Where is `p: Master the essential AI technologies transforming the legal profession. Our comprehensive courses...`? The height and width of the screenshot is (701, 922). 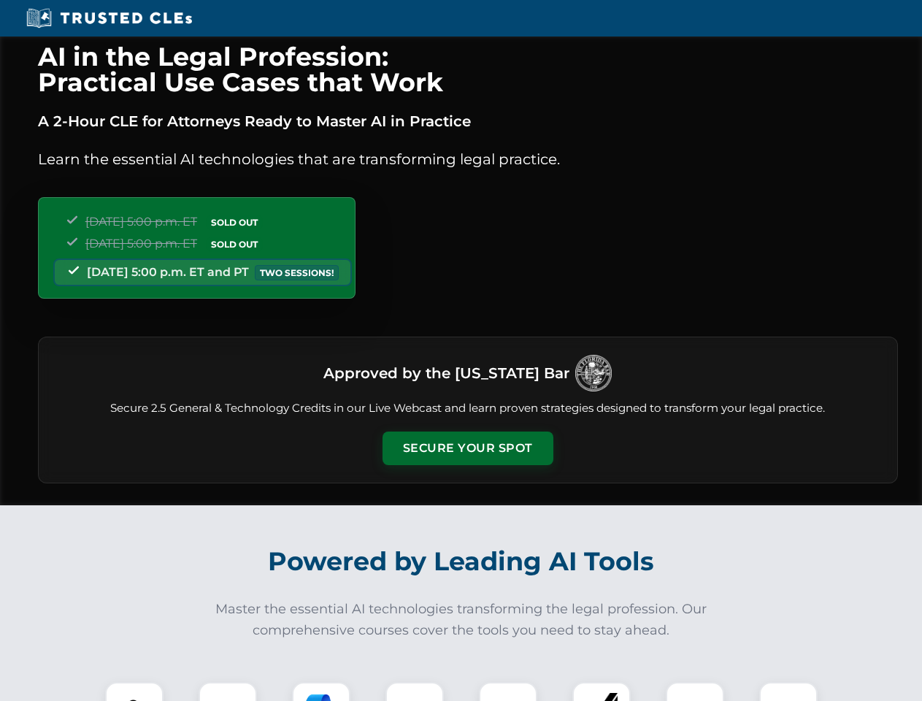
p: Master the essential AI technologies transforming the legal profession. Our comprehensive courses... is located at coordinates (462, 620).